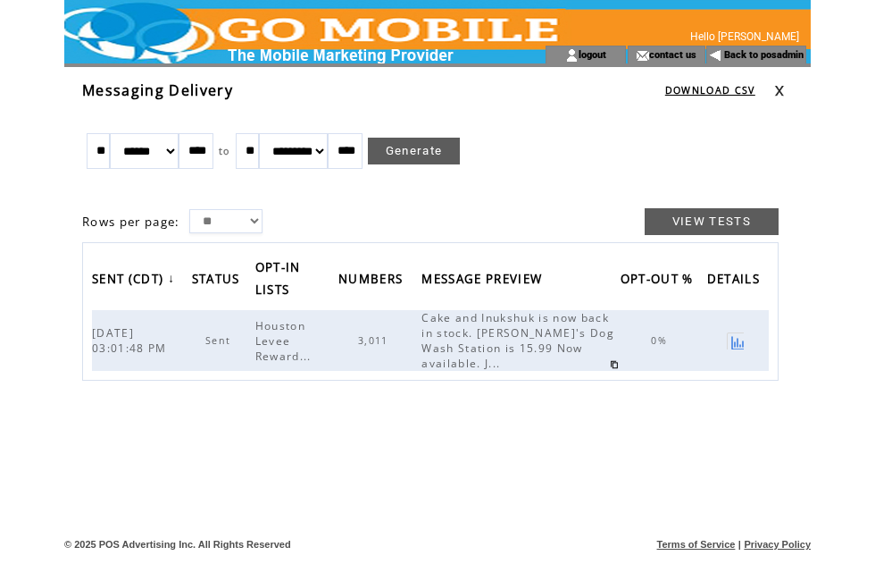 This screenshot has width=875, height=564. What do you see at coordinates (716, 55) in the screenshot?
I see `img: backArrow.gif` at bounding box center [716, 55].